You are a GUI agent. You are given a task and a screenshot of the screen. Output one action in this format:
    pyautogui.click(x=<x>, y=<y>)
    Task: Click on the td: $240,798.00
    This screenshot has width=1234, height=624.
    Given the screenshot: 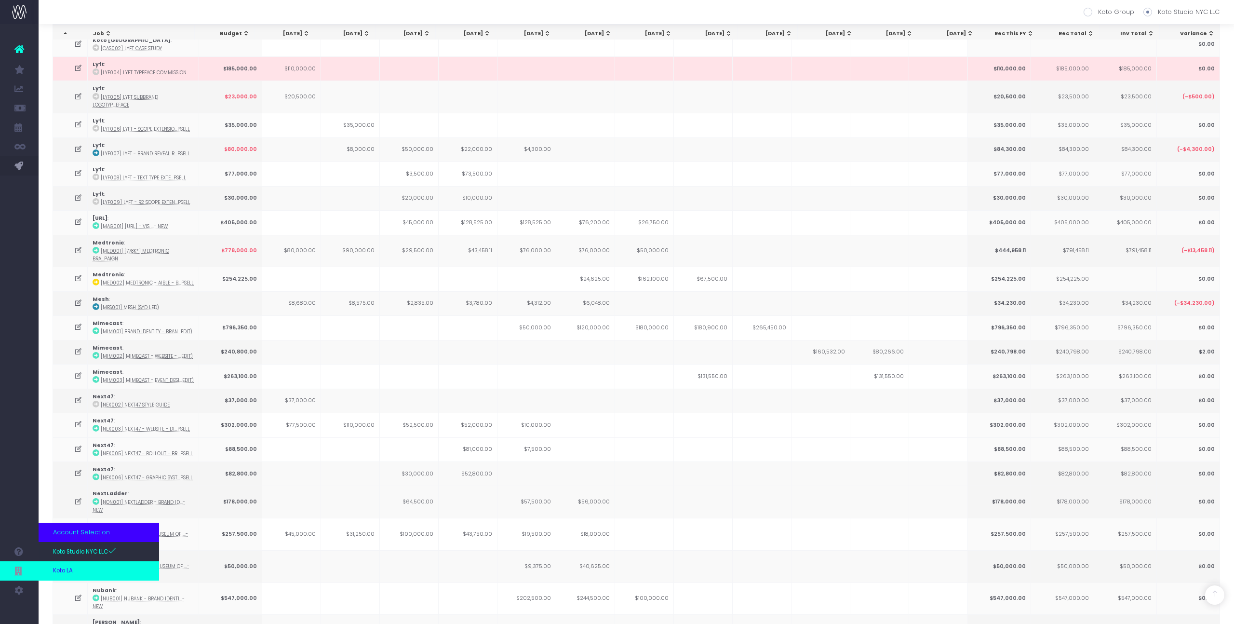 What is the action you would take?
    pyautogui.click(x=1063, y=352)
    